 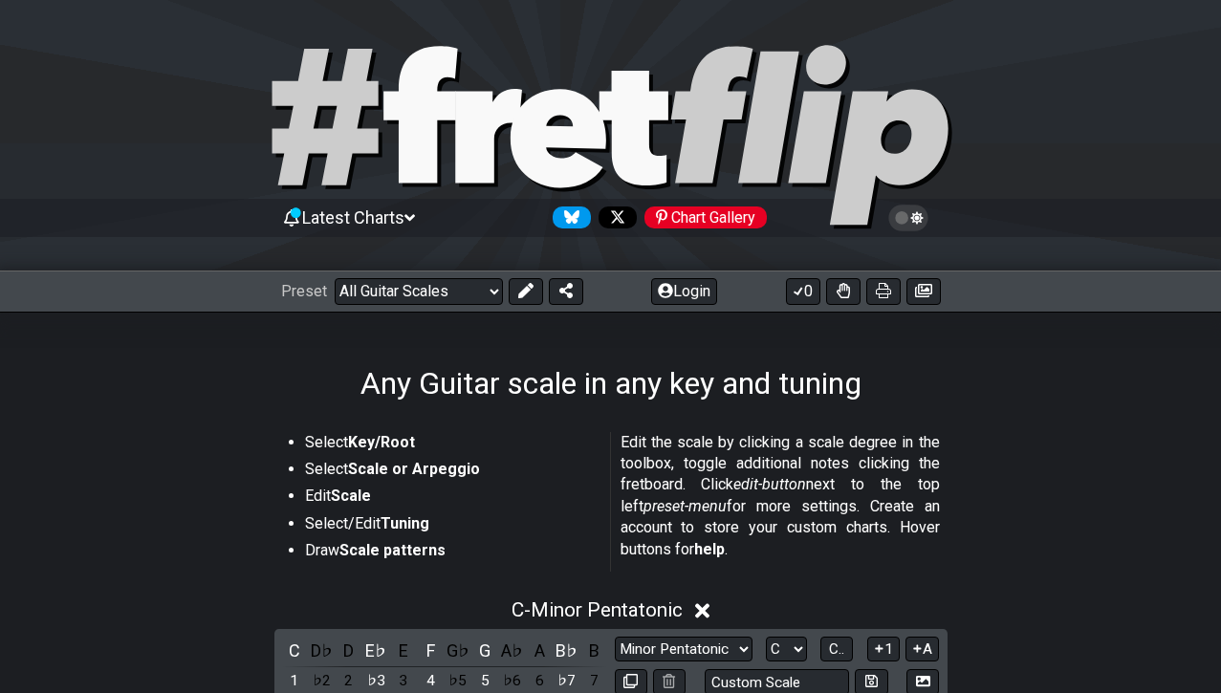 What do you see at coordinates (392, 550) in the screenshot?
I see `strong: Scale patterns` at bounding box center [392, 550].